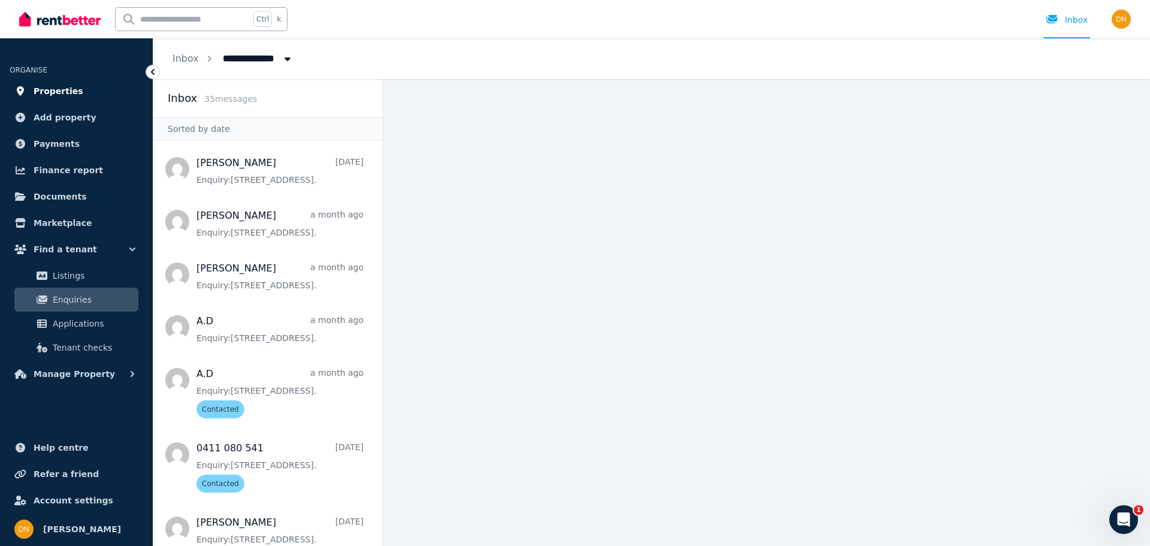 The width and height of the screenshot is (1150, 546). What do you see at coordinates (268, 129) in the screenshot?
I see `div: Sorted by date` at bounding box center [268, 129].